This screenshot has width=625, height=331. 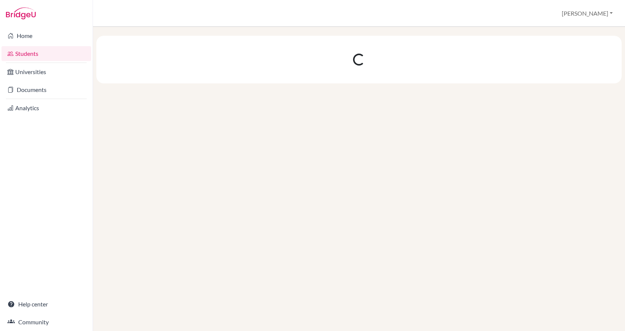 What do you see at coordinates (21, 13) in the screenshot?
I see `img: Bridge-U` at bounding box center [21, 13].